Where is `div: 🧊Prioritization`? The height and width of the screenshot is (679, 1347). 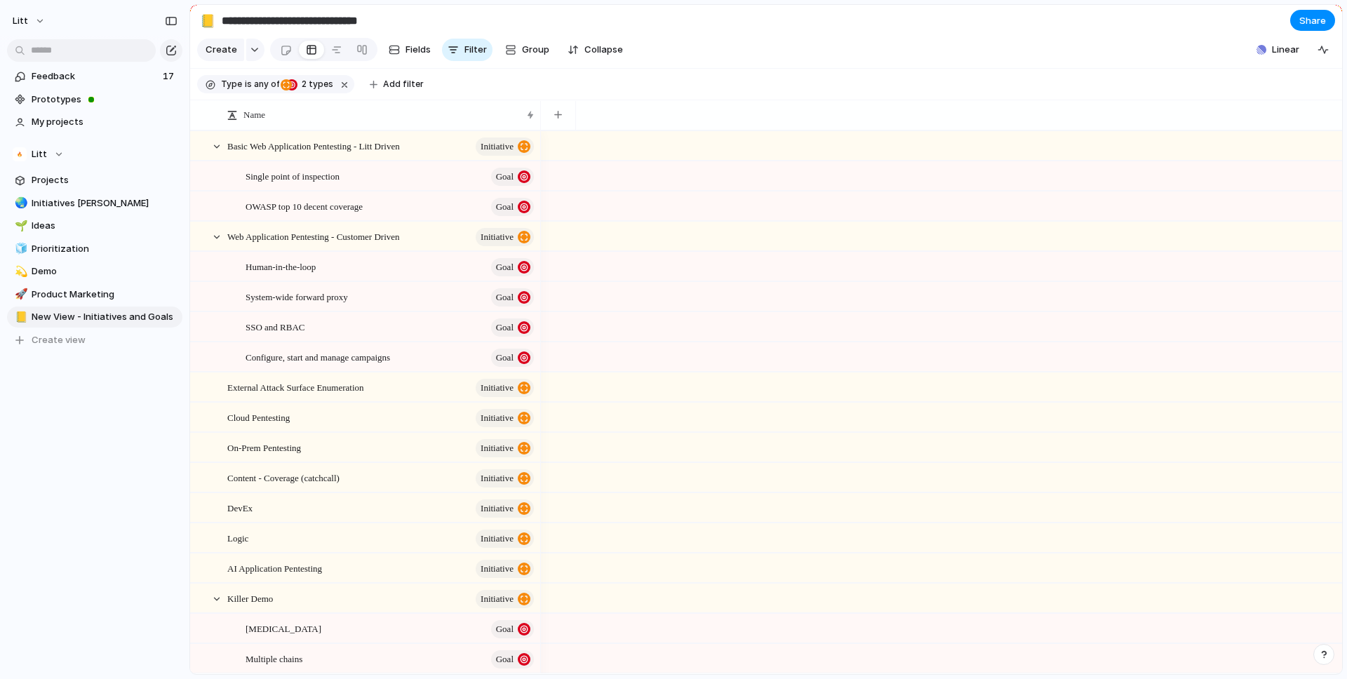
div: 🧊Prioritization is located at coordinates (95, 249).